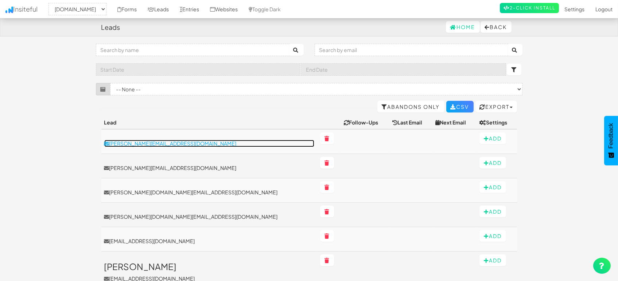 This screenshot has width=618, height=281. What do you see at coordinates (209, 122) in the screenshot?
I see `th: Lead` at bounding box center [209, 122].